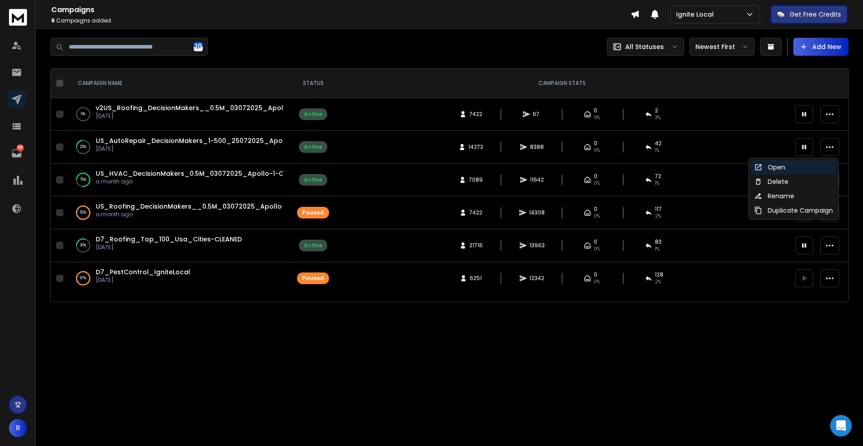 The width and height of the screenshot is (863, 446). What do you see at coordinates (204, 206) in the screenshot?
I see `a: US_Roofing_DecisionMakers__0.5M_03072025_Apollo-CLEANED` at bounding box center [204, 206].